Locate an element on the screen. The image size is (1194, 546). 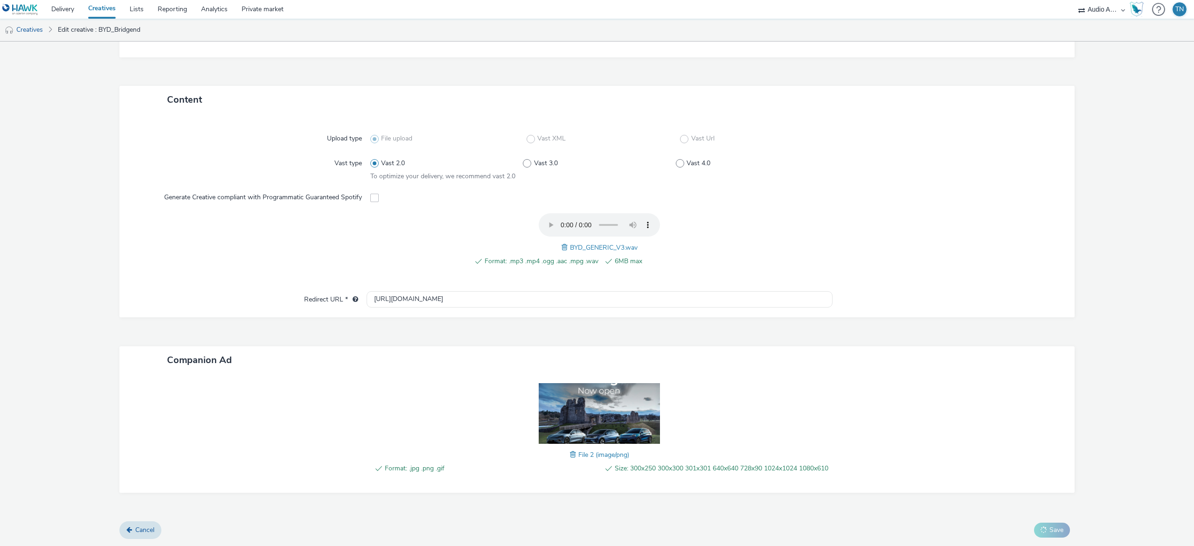
label: Generate Creative compliant with Programmatic Guaranteed Spotify is located at coordinates (263, 195).